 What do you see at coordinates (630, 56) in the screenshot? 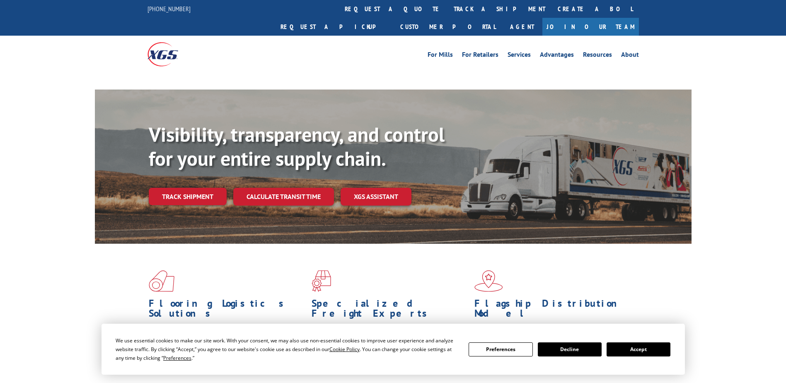
I see `a: About` at bounding box center [630, 56].